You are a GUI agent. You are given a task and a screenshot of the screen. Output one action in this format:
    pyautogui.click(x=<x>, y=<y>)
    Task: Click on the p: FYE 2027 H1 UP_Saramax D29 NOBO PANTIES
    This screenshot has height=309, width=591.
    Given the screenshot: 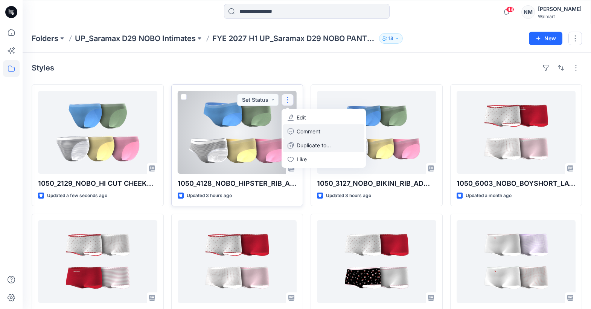 What is the action you would take?
    pyautogui.click(x=294, y=38)
    